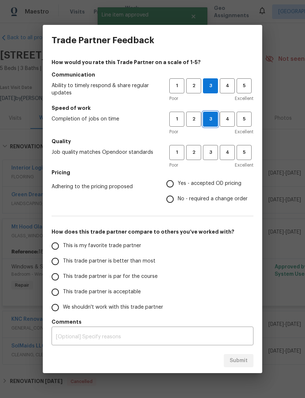 Image resolution: width=305 pixels, height=398 pixels. Describe the element at coordinates (102, 245) in the screenshot. I see `span: This is my favorite trade partner` at that location.